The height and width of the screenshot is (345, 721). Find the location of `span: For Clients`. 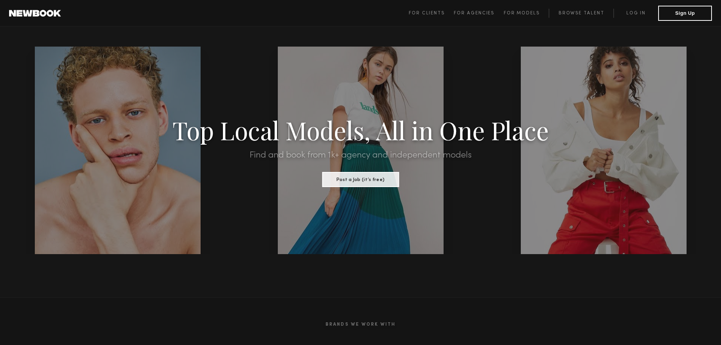

span: For Clients is located at coordinates (427, 13).